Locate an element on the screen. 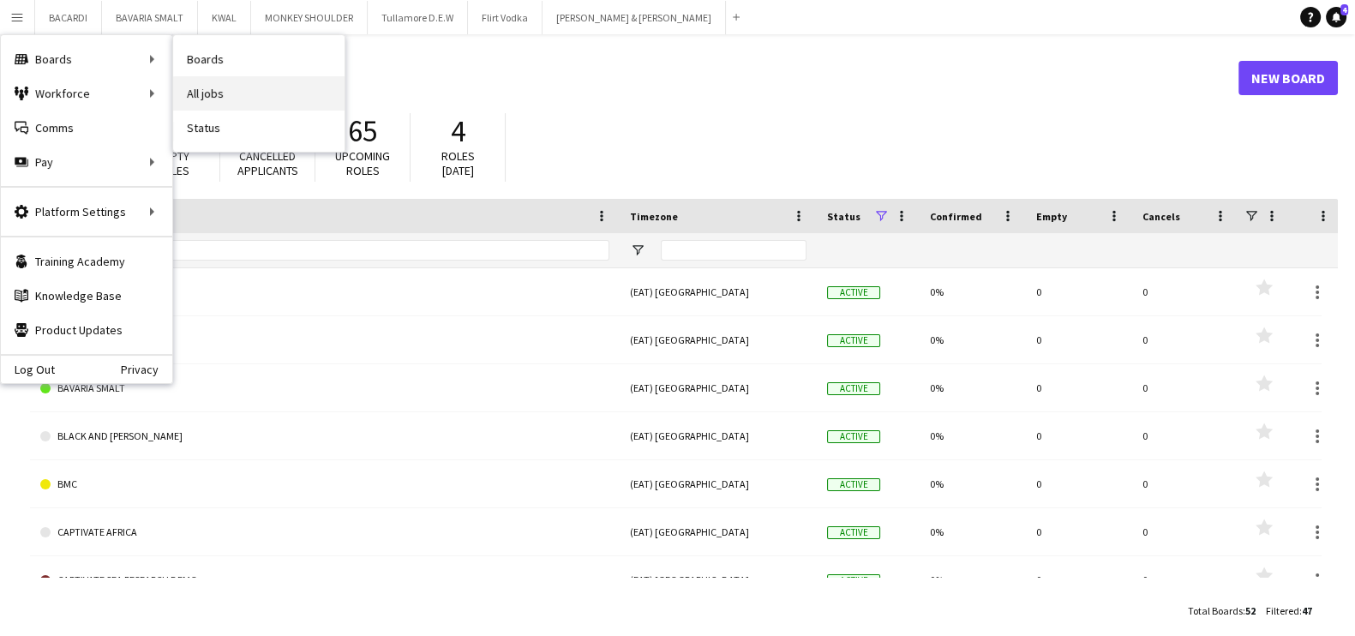  span: 47 is located at coordinates (1307, 610).